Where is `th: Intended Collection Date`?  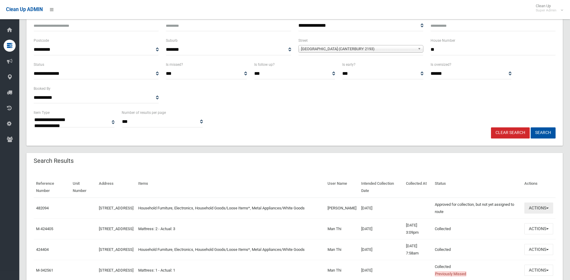 th: Intended Collection Date is located at coordinates (381, 187).